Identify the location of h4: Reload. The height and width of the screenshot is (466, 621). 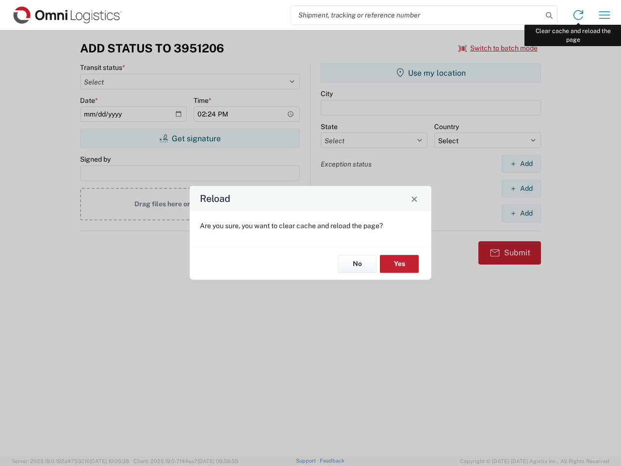
(215, 198).